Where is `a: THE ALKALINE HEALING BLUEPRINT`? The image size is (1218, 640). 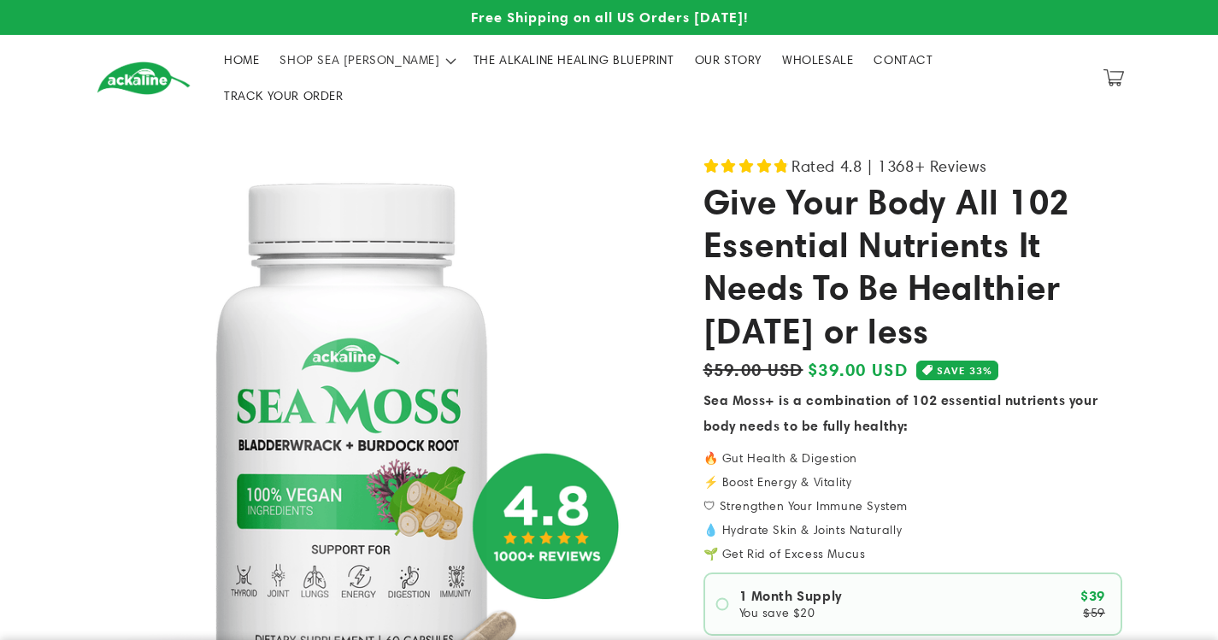 a: THE ALKALINE HEALING BLUEPRINT is located at coordinates (574, 60).